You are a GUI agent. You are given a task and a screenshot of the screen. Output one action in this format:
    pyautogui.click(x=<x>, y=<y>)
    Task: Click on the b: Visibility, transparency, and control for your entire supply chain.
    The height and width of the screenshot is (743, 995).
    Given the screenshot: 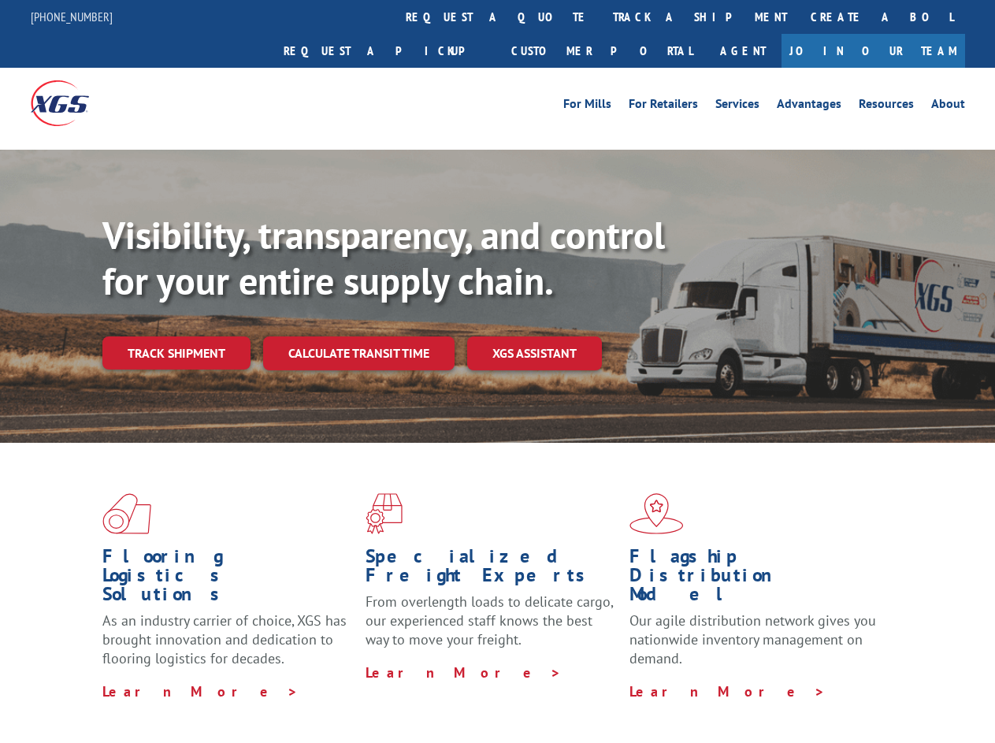 What is the action you would take?
    pyautogui.click(x=384, y=258)
    